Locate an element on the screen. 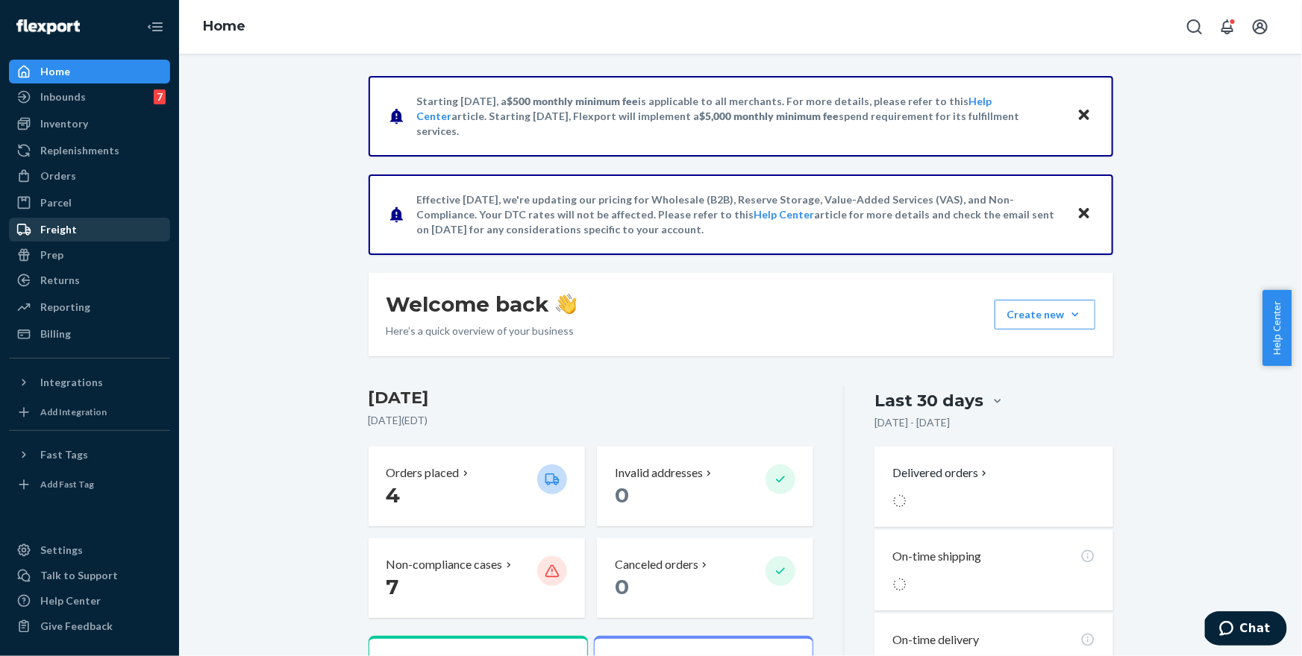 The image size is (1302, 656). a: Reporting is located at coordinates (90, 307).